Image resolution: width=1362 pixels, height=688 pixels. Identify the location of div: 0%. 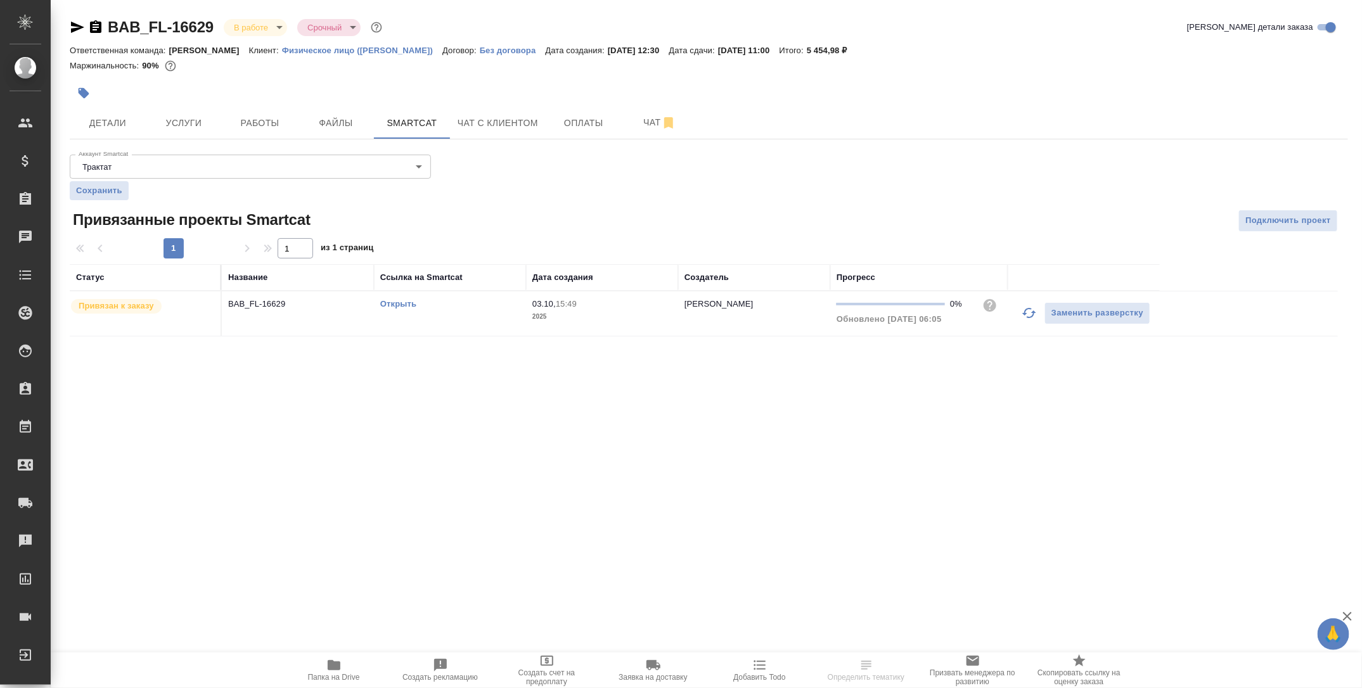
(961, 304).